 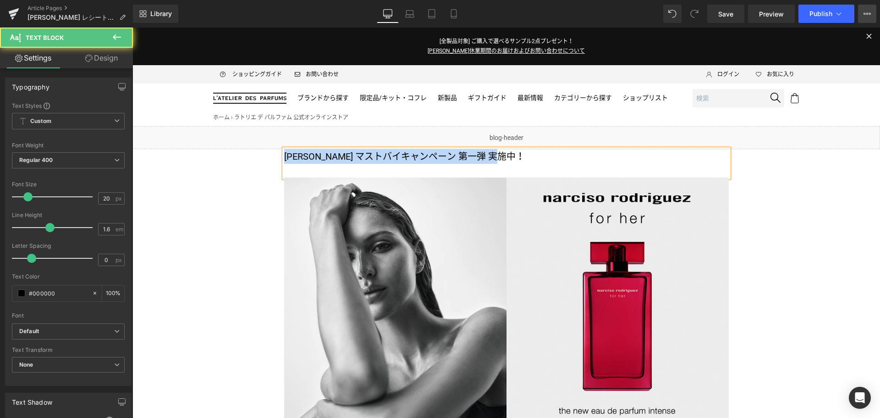 What do you see at coordinates (410, 14) in the screenshot?
I see `a: Laptop` at bounding box center [410, 14].